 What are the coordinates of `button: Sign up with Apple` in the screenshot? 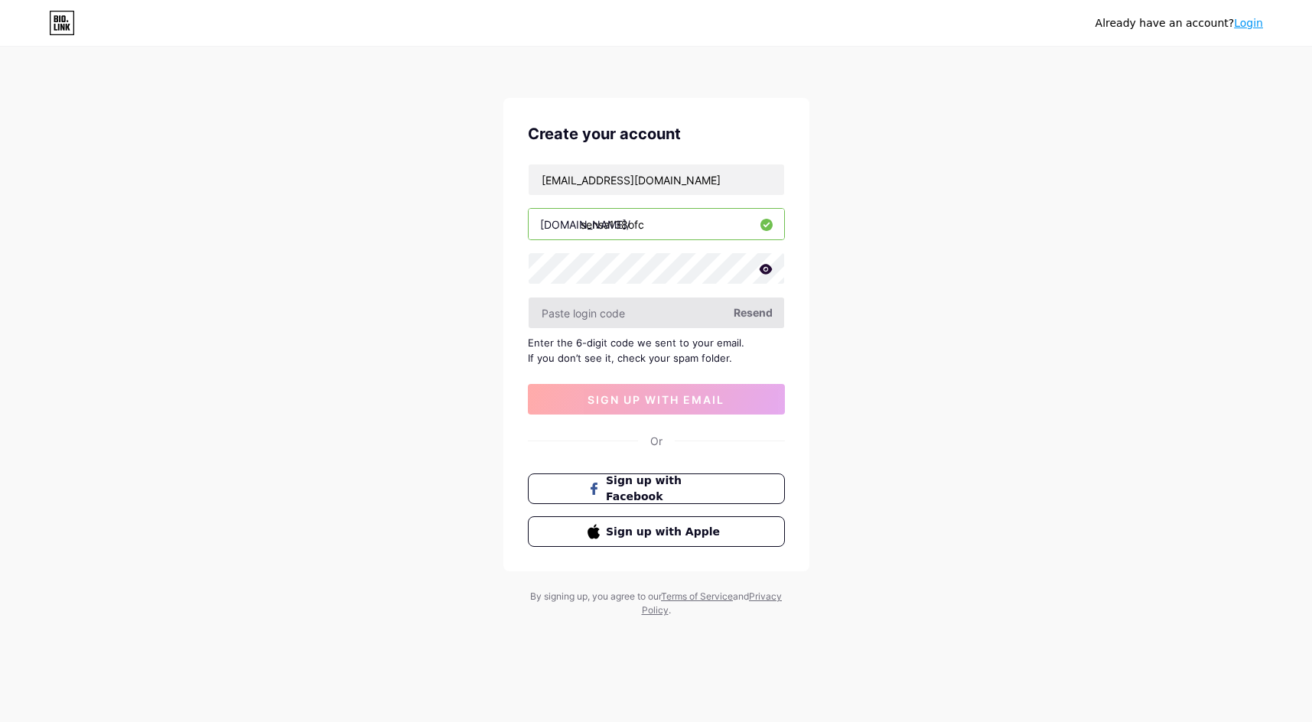 It's located at (656, 532).